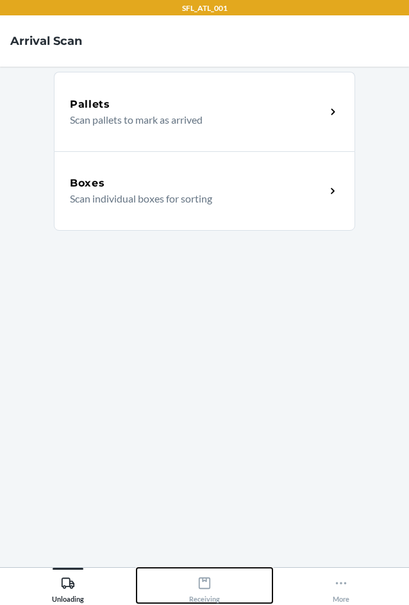 This screenshot has height=605, width=409. What do you see at coordinates (46, 41) in the screenshot?
I see `h4: Arrival Scan` at bounding box center [46, 41].